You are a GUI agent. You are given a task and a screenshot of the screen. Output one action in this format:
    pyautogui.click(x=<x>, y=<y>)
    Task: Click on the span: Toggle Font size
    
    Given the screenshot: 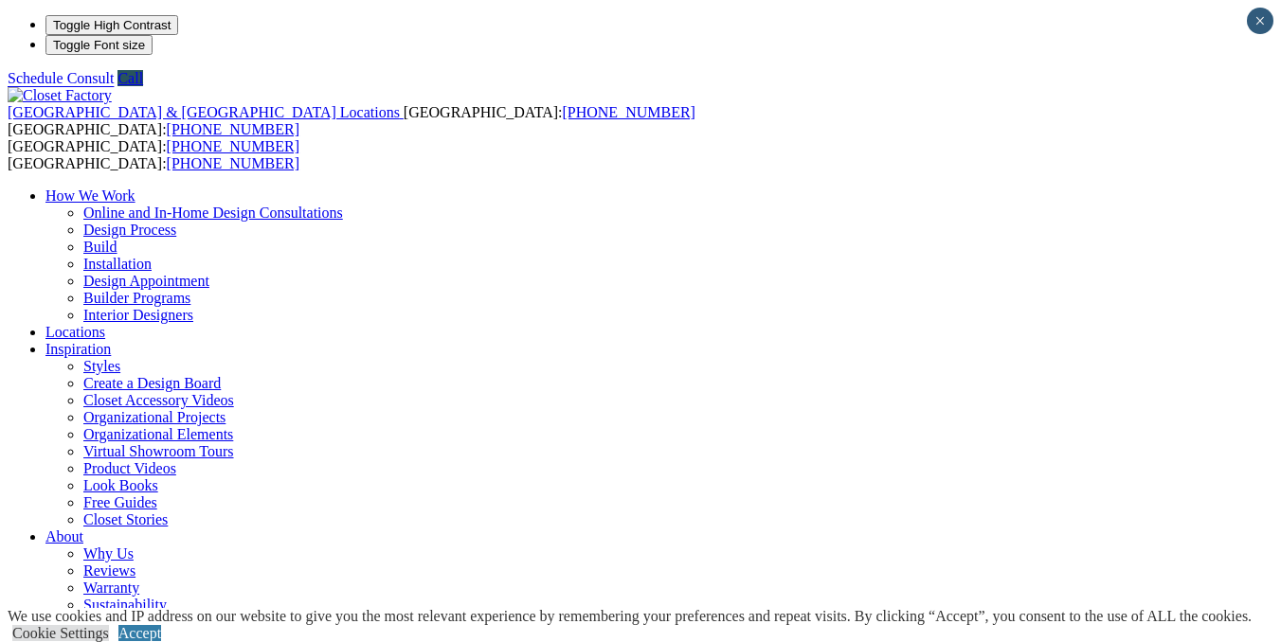 What is the action you would take?
    pyautogui.click(x=99, y=45)
    